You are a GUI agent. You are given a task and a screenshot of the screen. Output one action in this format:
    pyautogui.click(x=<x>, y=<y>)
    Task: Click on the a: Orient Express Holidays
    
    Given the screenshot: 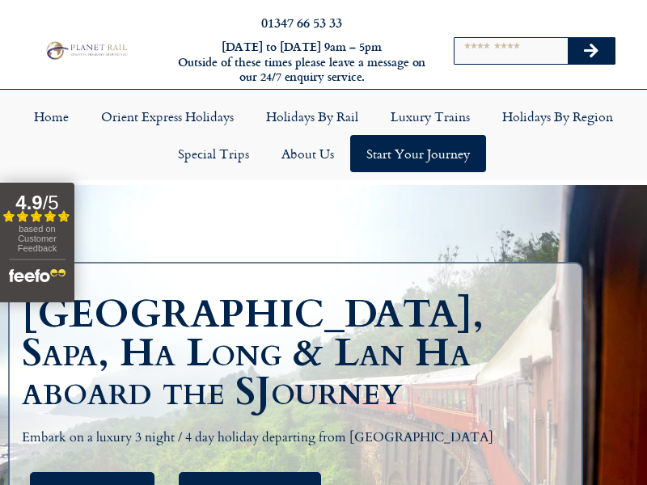 What is the action you would take?
    pyautogui.click(x=167, y=117)
    